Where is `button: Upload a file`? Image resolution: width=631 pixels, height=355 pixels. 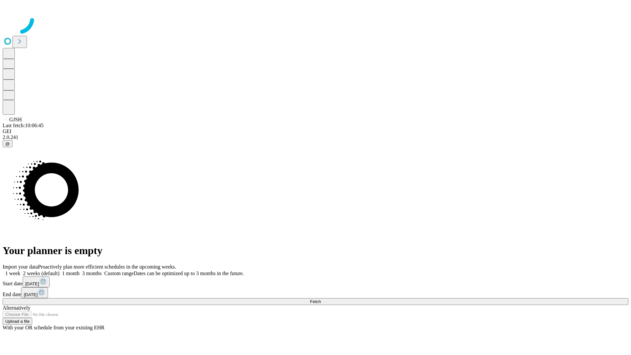
button: Upload a file is located at coordinates (17, 321).